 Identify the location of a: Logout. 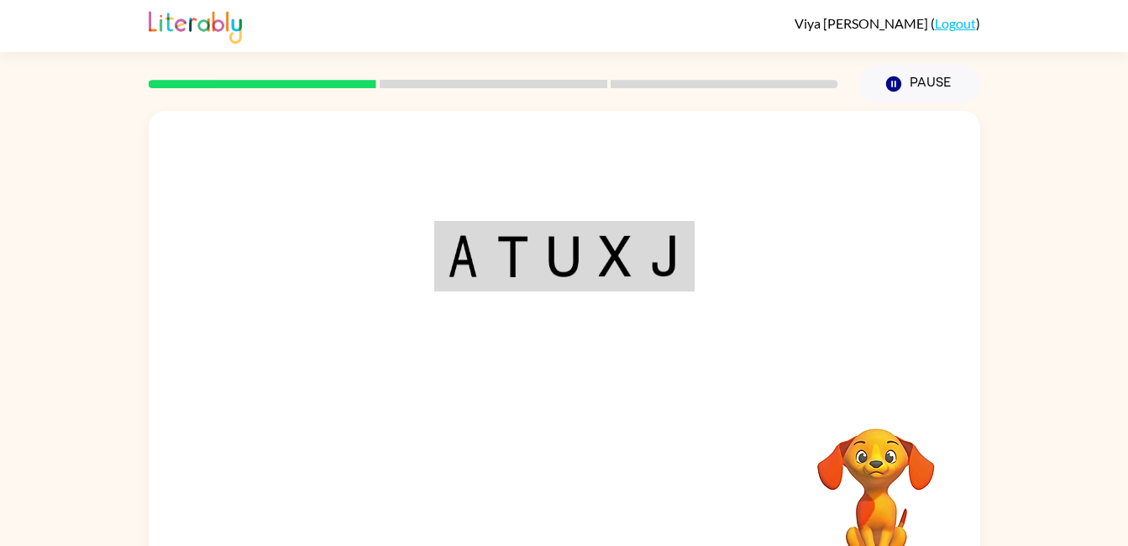
(955, 23).